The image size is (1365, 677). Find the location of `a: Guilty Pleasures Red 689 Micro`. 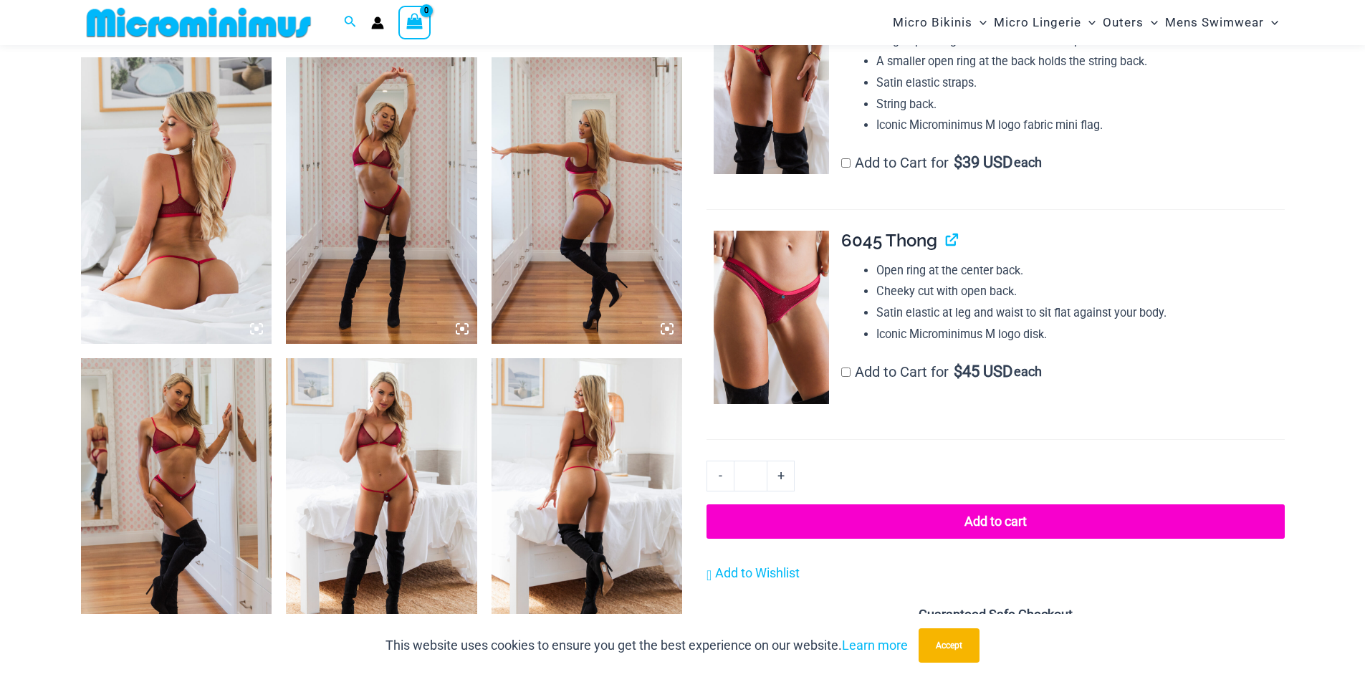

a: Guilty Pleasures Red 689 Micro is located at coordinates (771, 87).